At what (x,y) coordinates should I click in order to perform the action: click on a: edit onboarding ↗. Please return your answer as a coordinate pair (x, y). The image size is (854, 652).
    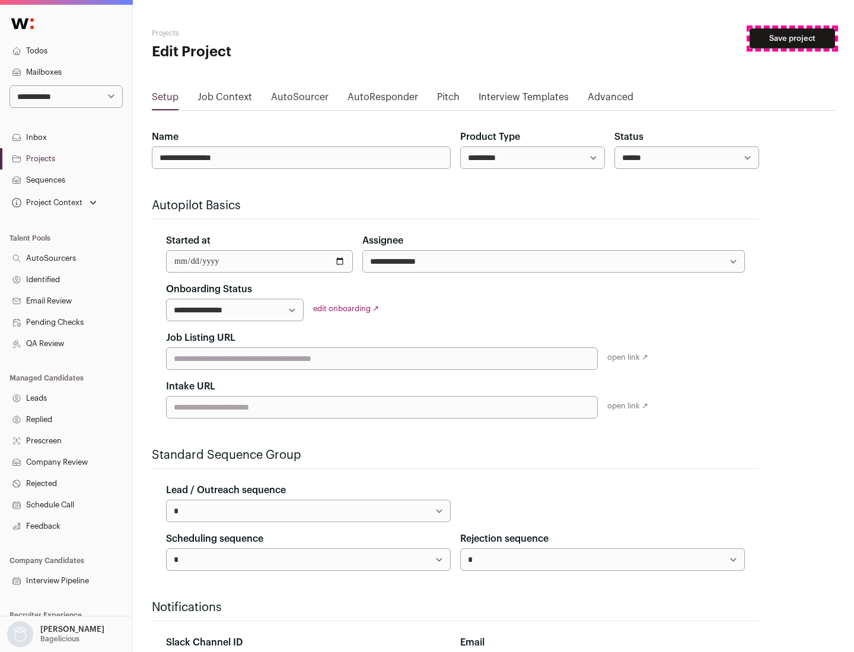
    Looking at the image, I should click on (346, 308).